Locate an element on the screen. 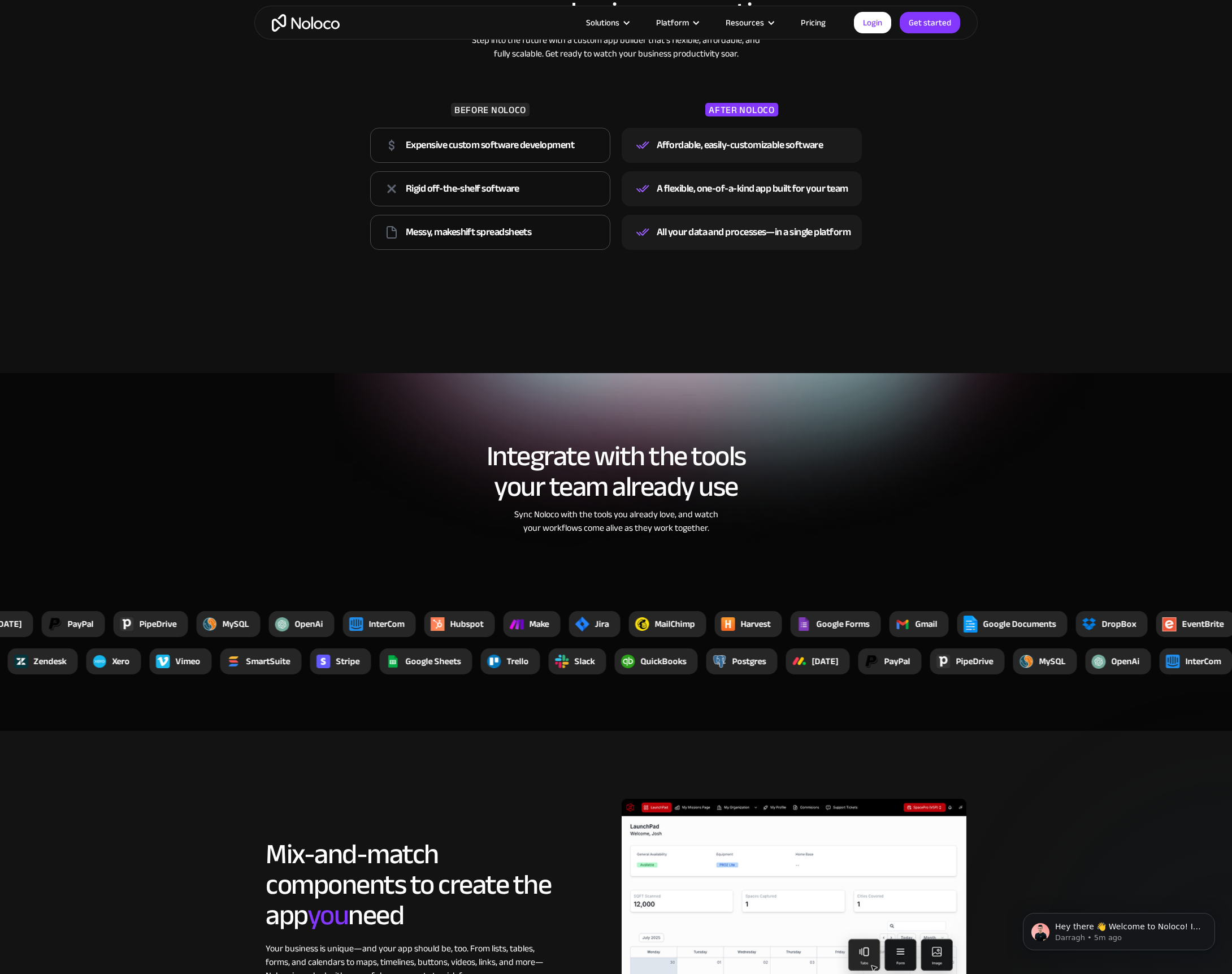  div: Vimeo is located at coordinates (188, 661).